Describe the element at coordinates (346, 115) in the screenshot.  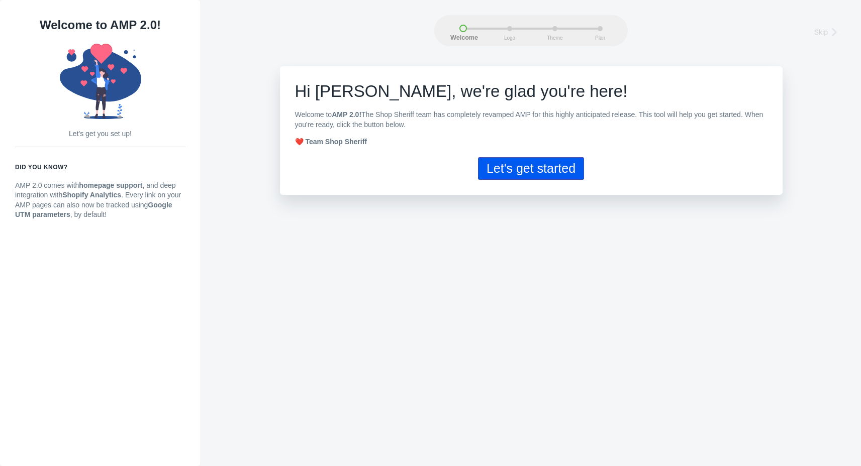
I see `b: AMP 2.0!` at that location.